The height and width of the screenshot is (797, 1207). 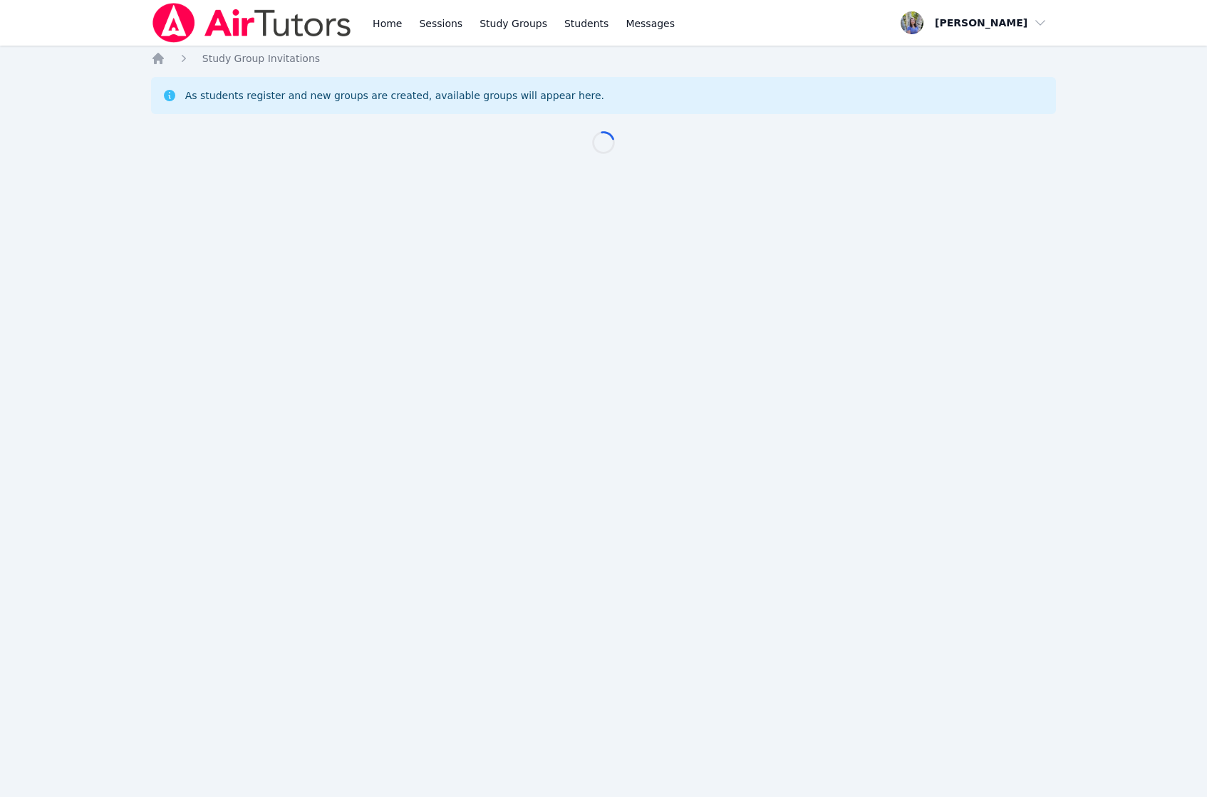 I want to click on a: Study Group Invitations, so click(x=261, y=58).